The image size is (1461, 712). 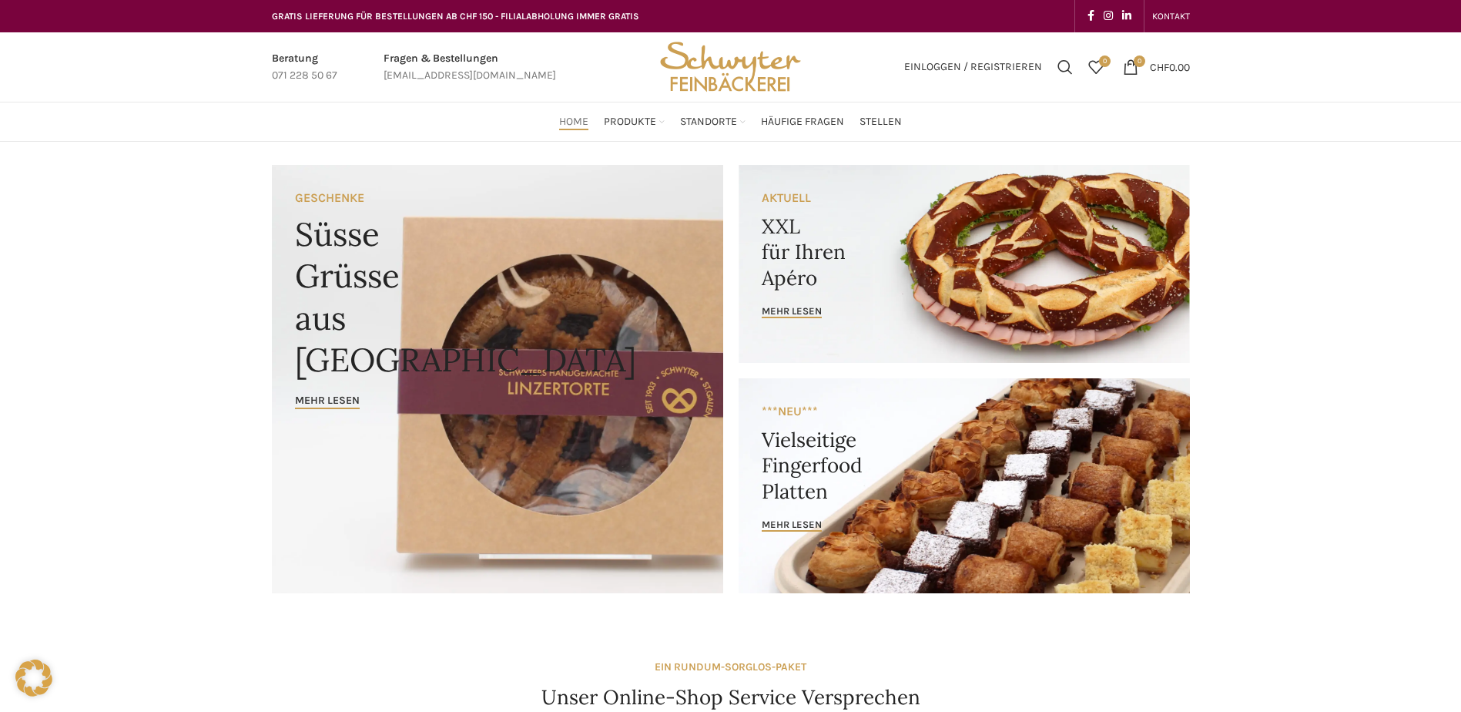 What do you see at coordinates (973, 67) in the screenshot?
I see `span: Einloggen / Registrieren` at bounding box center [973, 67].